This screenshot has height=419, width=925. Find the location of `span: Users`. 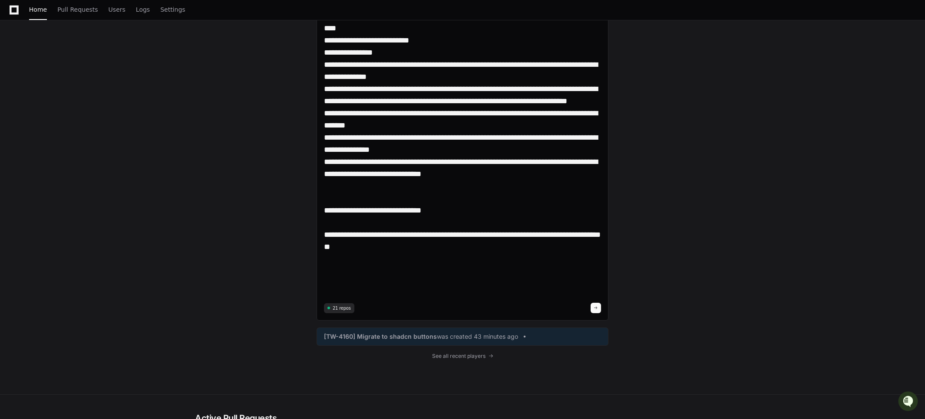

span: Users is located at coordinates (117, 10).